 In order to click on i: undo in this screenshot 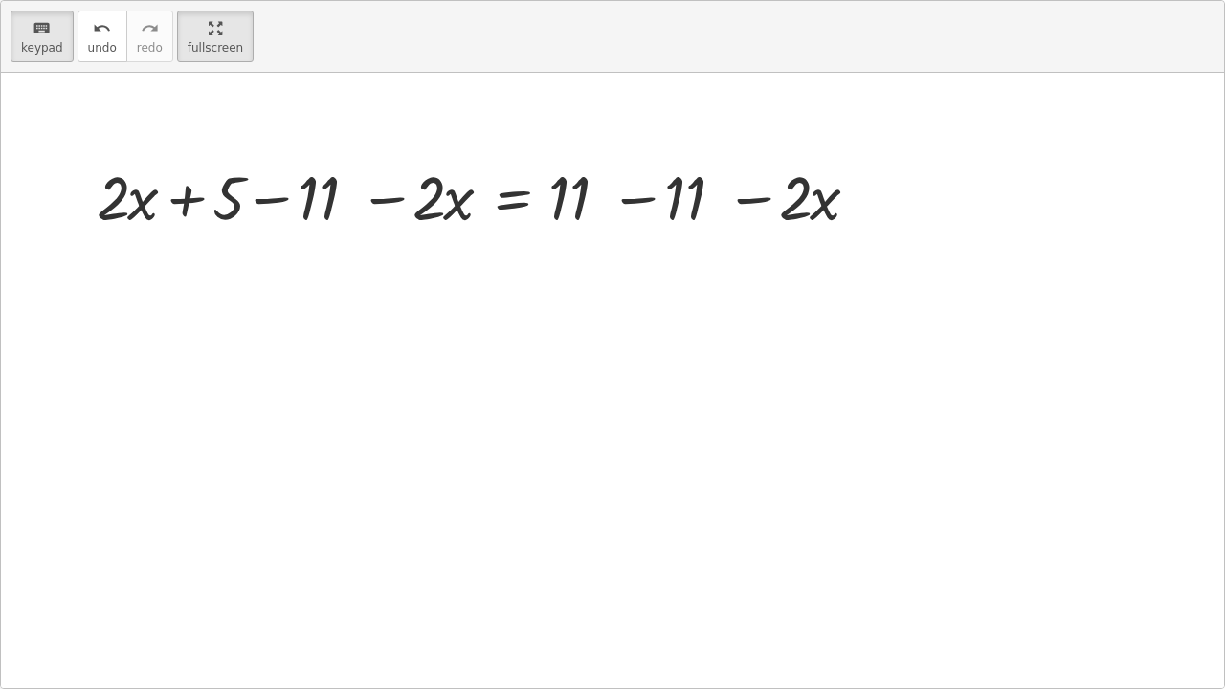, I will do `click(101, 29)`.